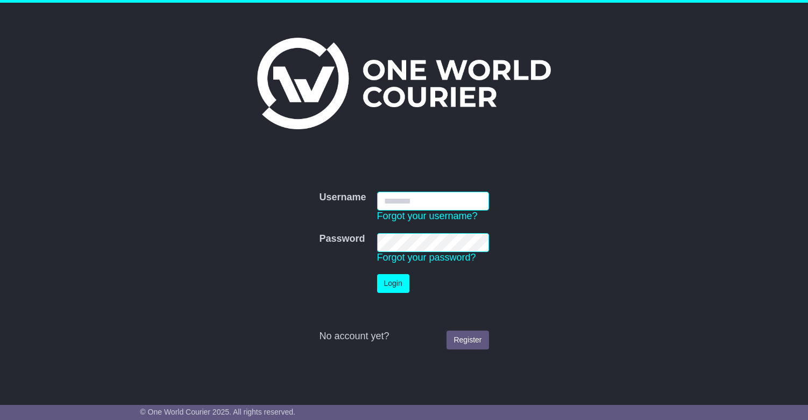 This screenshot has width=808, height=420. Describe the element at coordinates (427, 216) in the screenshot. I see `a: Forgot your username?` at that location.